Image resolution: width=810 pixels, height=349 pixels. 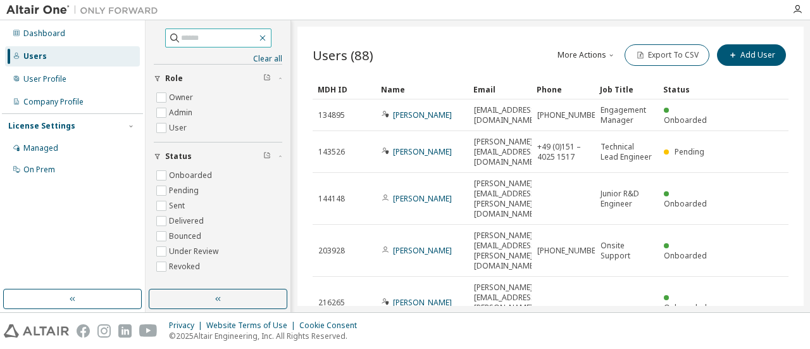 I want to click on label: Revoked, so click(x=185, y=266).